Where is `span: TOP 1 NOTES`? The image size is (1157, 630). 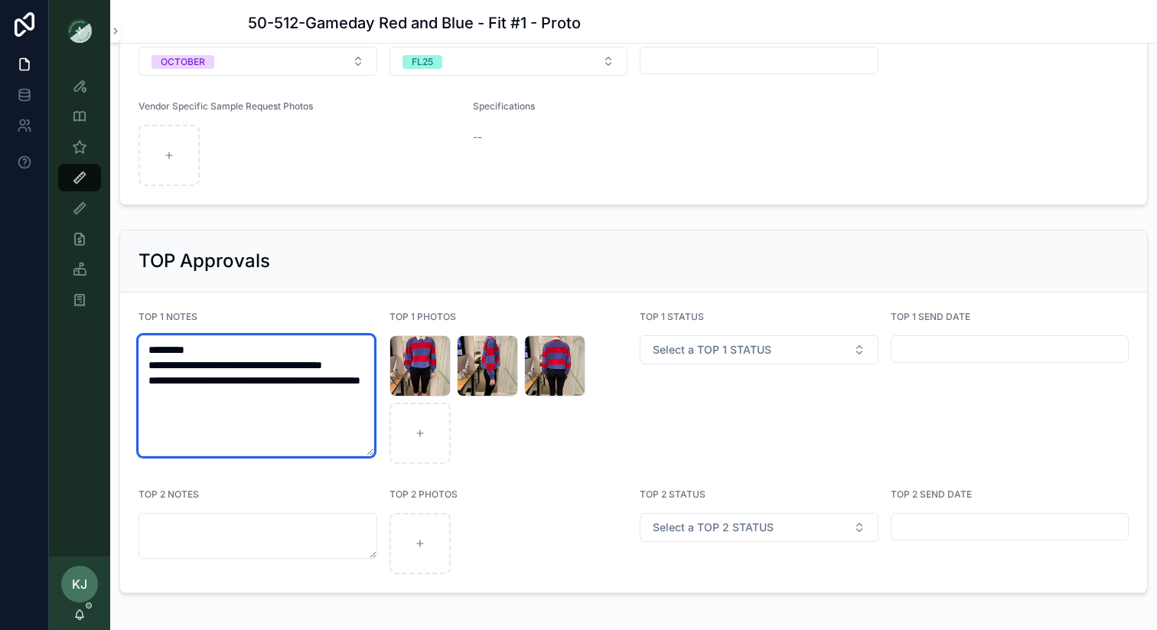 span: TOP 1 NOTES is located at coordinates (168, 316).